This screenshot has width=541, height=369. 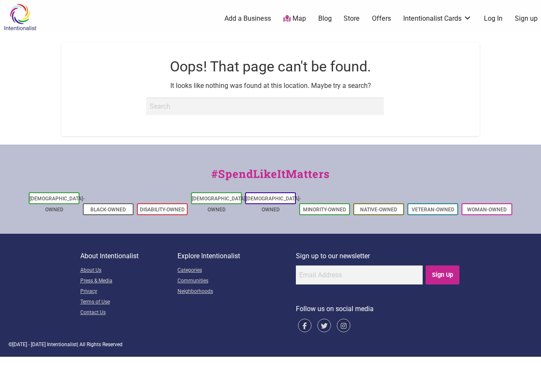 What do you see at coordinates (379, 210) in the screenshot?
I see `a: Native-Owned` at bounding box center [379, 210].